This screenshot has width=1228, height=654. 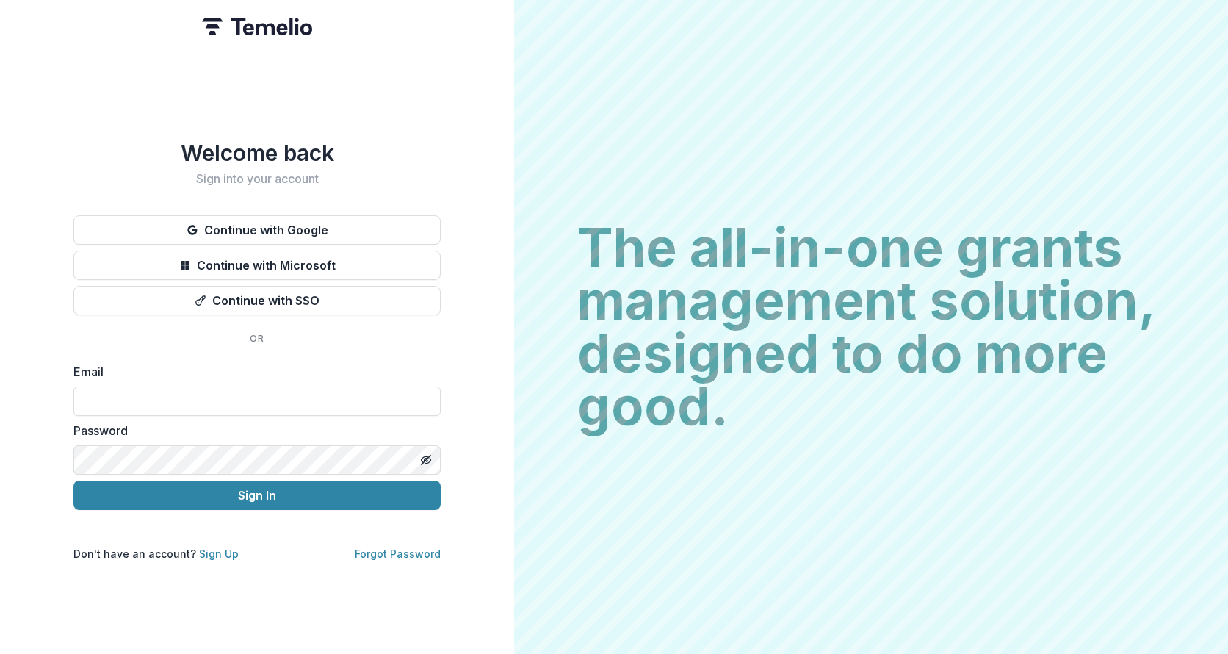 What do you see at coordinates (257, 178) in the screenshot?
I see `h2: Sign into your account` at bounding box center [257, 178].